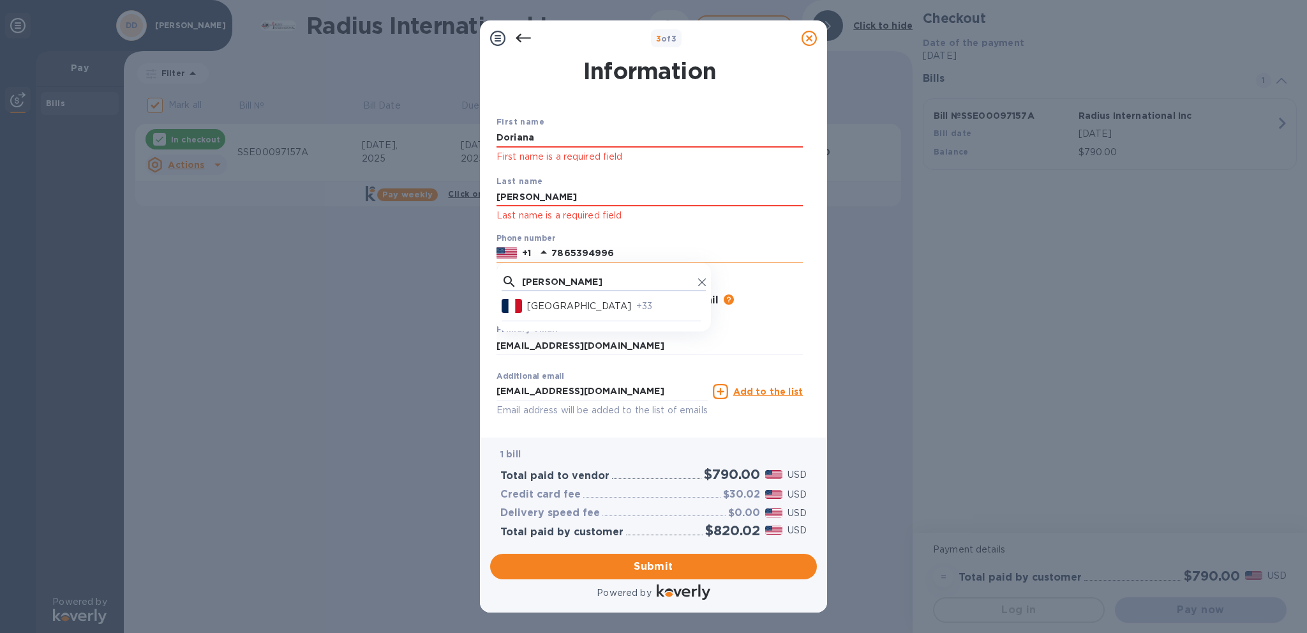 The width and height of the screenshot is (1307, 633). Describe the element at coordinates (744, 513) in the screenshot. I see `h3: $0.00` at that location.